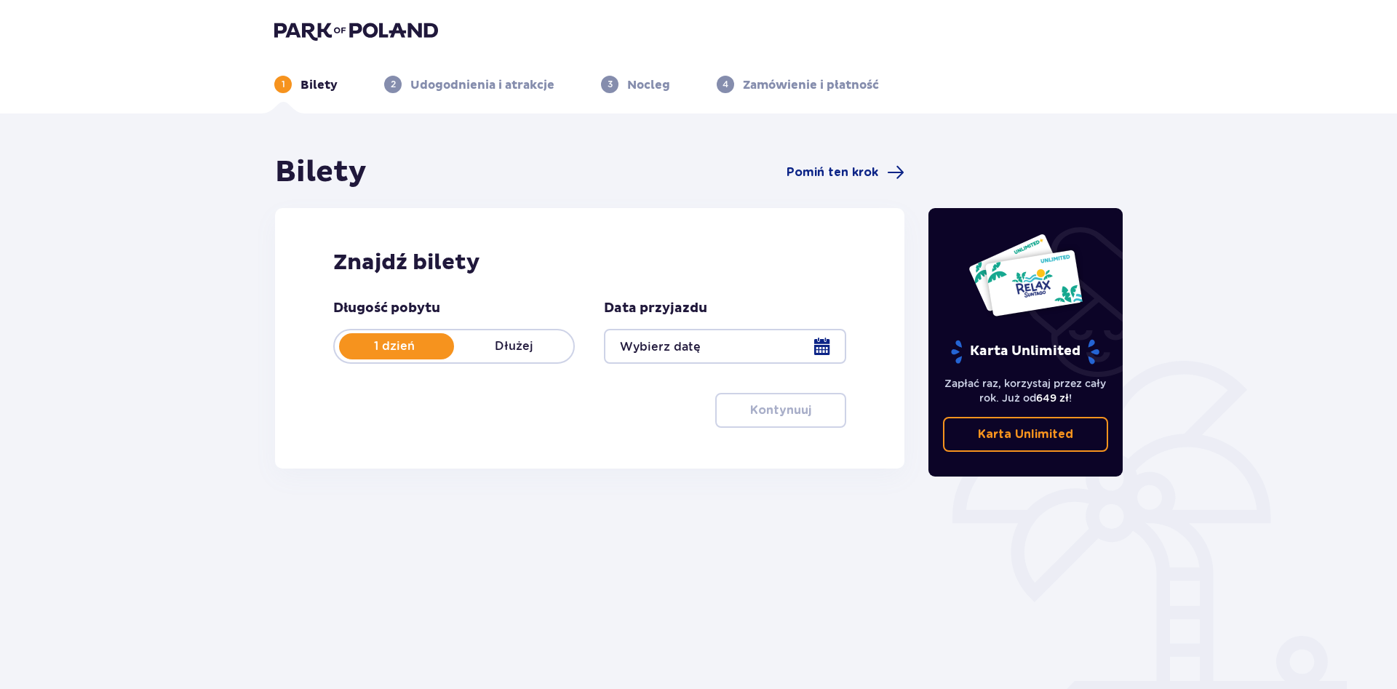  Describe the element at coordinates (469, 84) in the screenshot. I see `div: 2Udogodnienia i atrakcje` at that location.